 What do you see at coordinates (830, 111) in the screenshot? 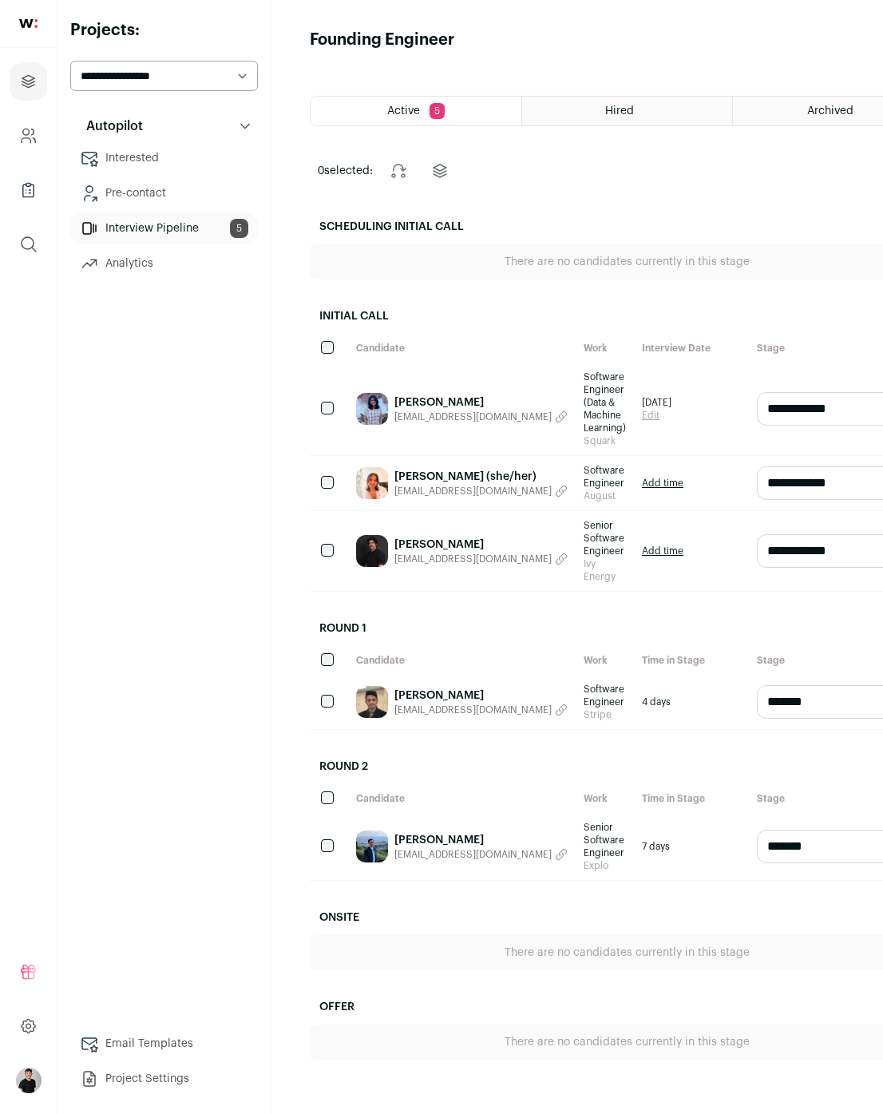
I see `span: Archived` at bounding box center [830, 111].